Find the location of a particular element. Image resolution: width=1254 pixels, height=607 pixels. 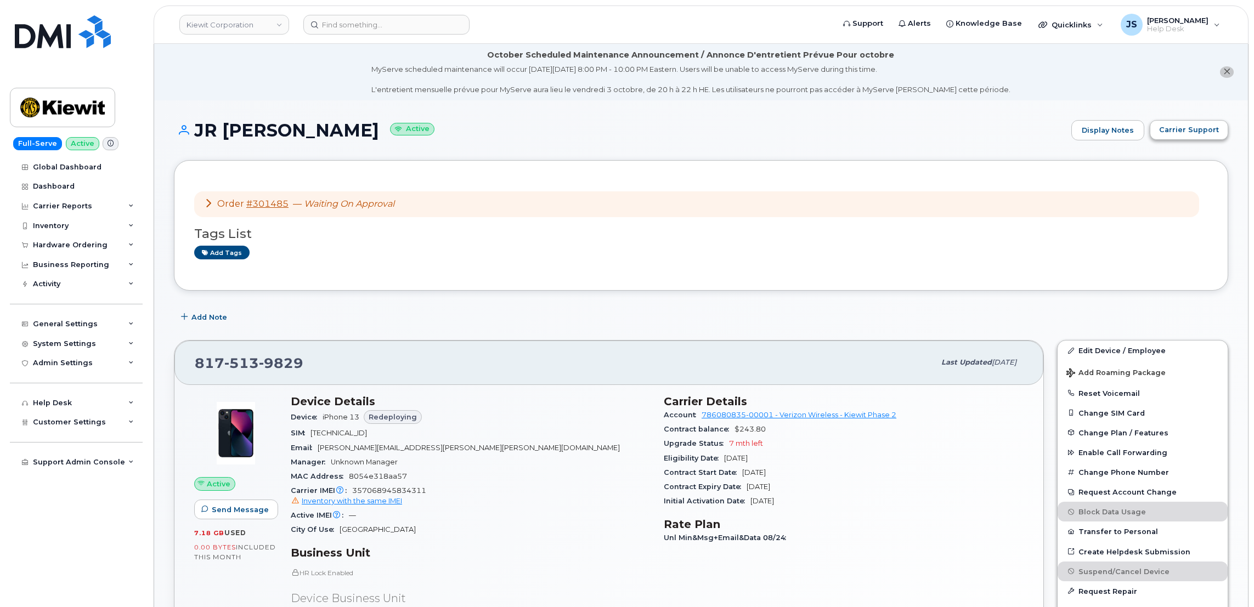

span: 7 mth left is located at coordinates (746, 443).